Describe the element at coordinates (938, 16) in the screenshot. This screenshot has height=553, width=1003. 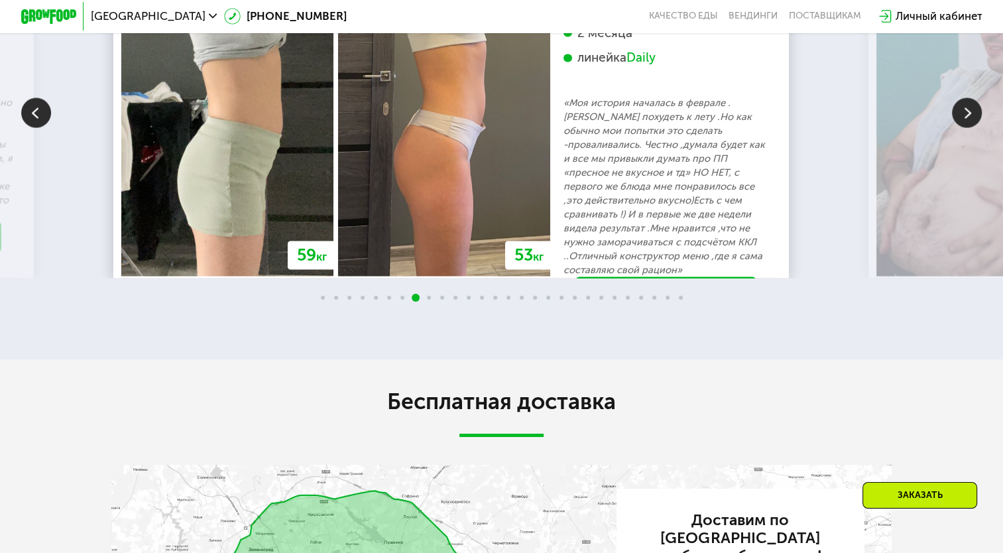
I see `div: Личный кабинет` at that location.